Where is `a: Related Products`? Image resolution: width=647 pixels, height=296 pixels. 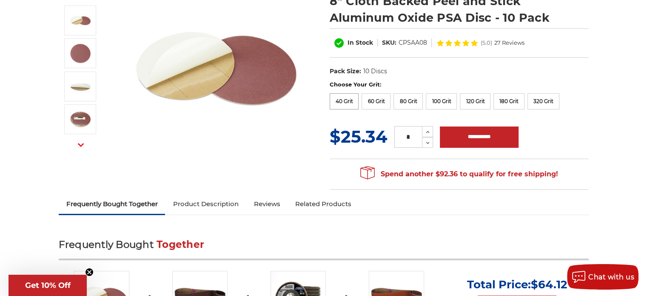 a: Related Products is located at coordinates (323, 204).